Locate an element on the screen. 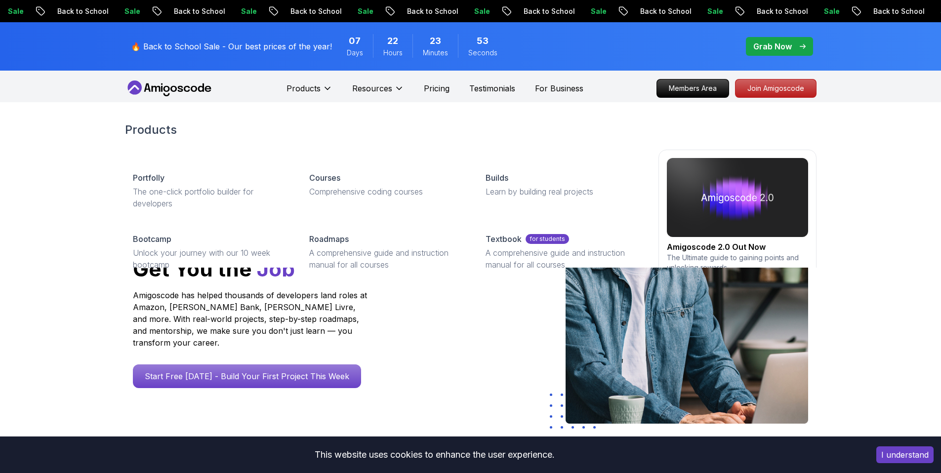 The width and height of the screenshot is (941, 473). p: Builds is located at coordinates (497, 178).